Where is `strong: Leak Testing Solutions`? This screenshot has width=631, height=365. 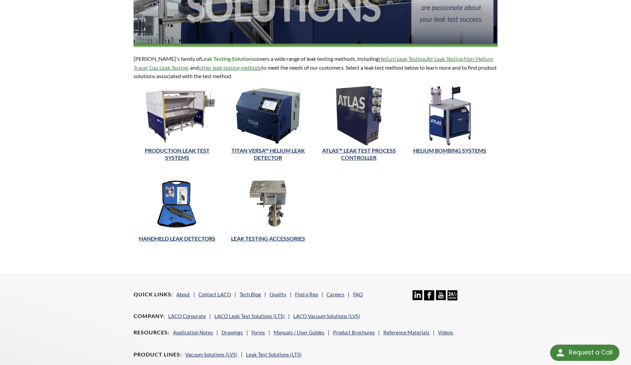 strong: Leak Testing Solutions is located at coordinates (227, 58).